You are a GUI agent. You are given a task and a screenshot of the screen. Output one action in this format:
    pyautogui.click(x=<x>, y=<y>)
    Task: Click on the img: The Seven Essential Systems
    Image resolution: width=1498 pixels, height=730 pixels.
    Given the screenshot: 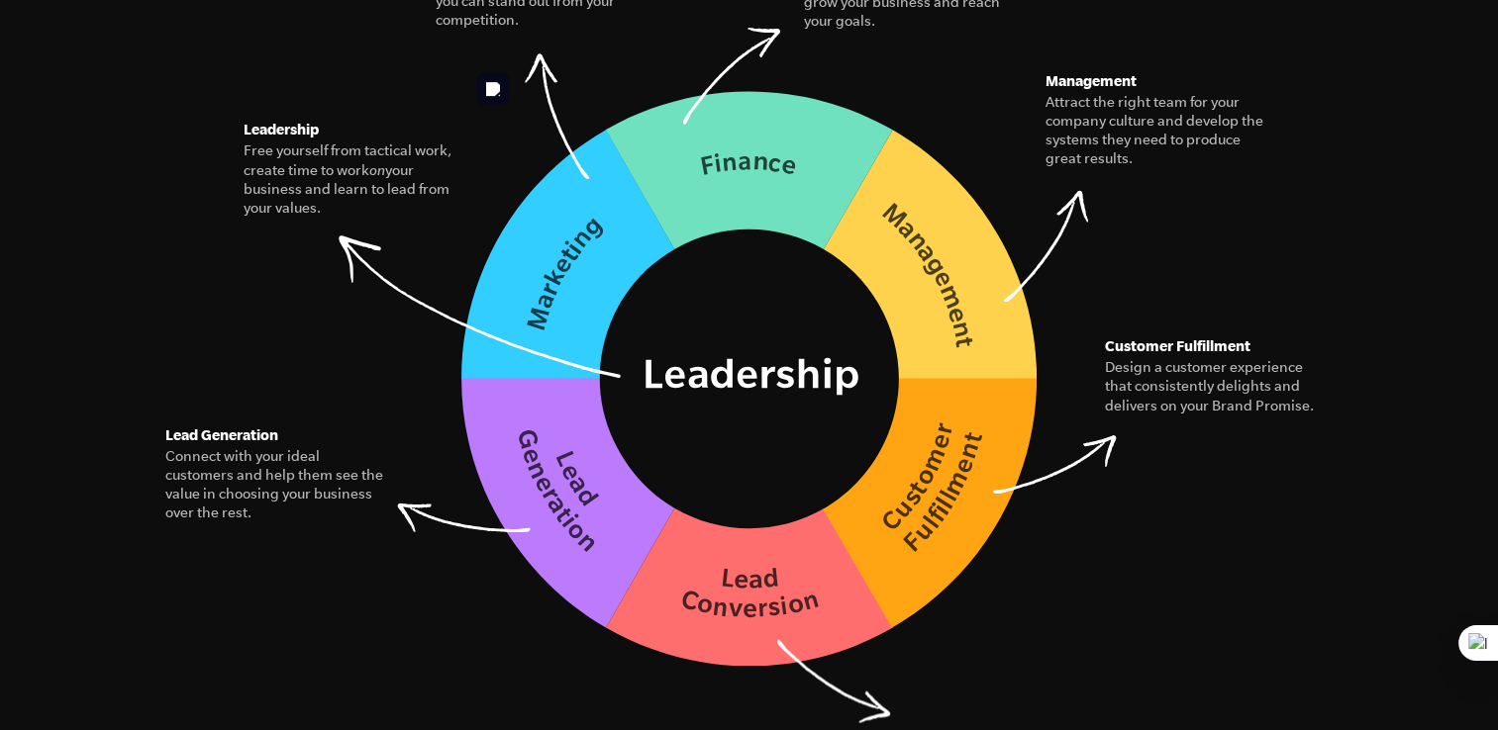 What is the action you would take?
    pyautogui.click(x=748, y=378)
    